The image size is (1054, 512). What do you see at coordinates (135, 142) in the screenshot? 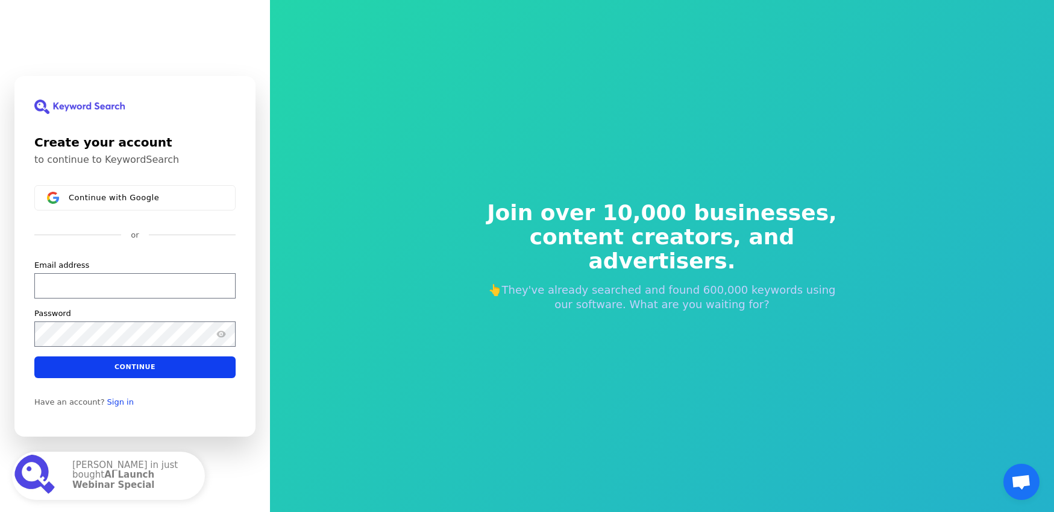
I see `h1: Create your account` at bounding box center [135, 142].